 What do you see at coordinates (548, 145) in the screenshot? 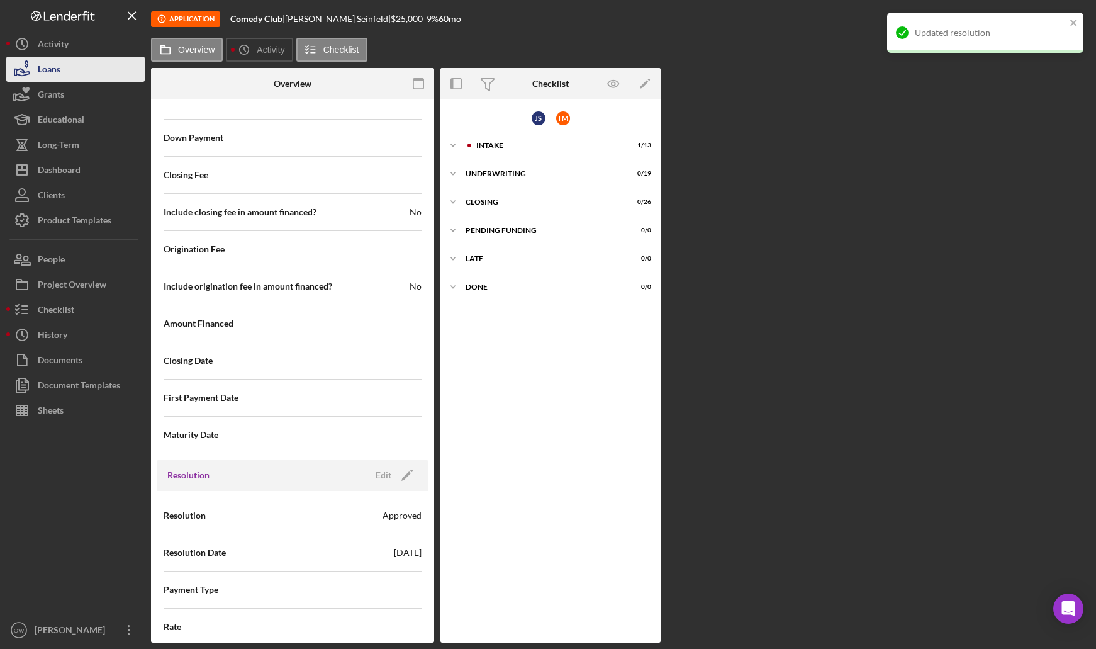
I see `div: Intake` at bounding box center [548, 145].